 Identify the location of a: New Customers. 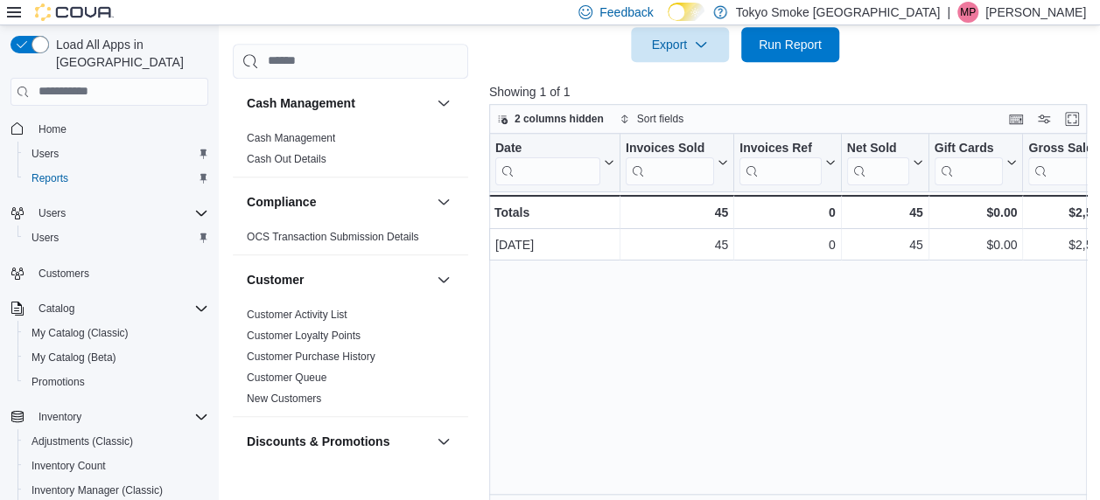
(283, 399).